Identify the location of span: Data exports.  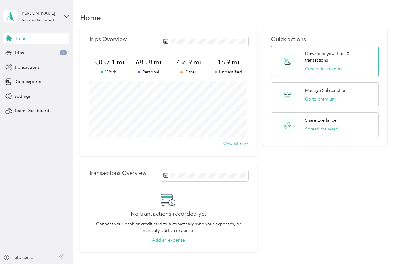
(27, 82).